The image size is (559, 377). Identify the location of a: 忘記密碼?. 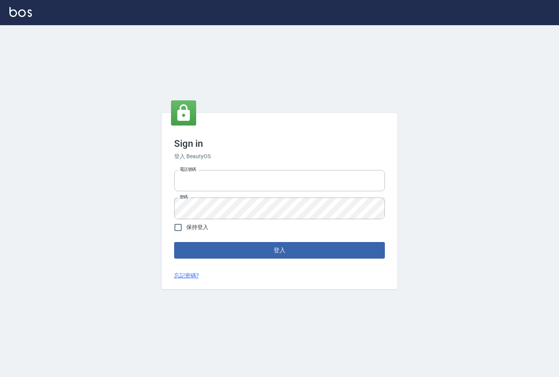
(186, 275).